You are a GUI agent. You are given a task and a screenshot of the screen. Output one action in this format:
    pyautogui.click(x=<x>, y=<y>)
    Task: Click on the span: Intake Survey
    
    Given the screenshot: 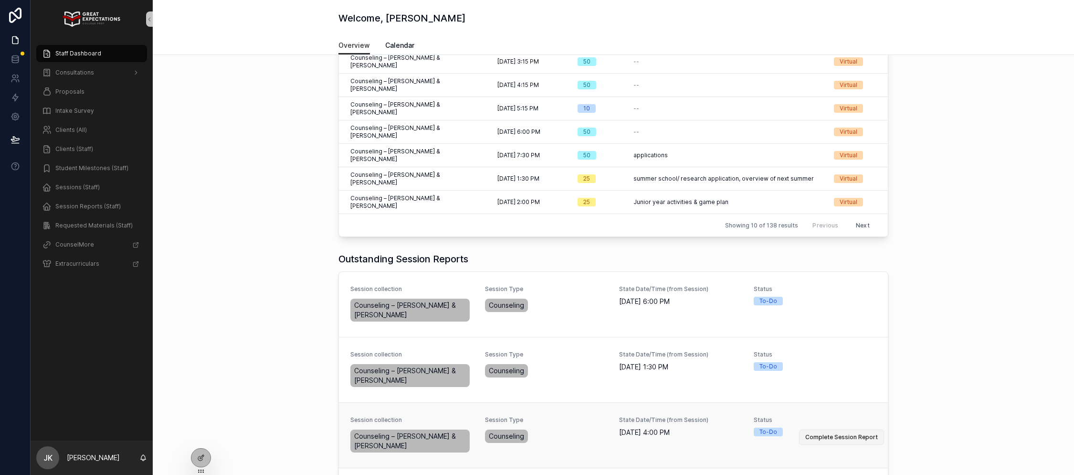 What is the action you would take?
    pyautogui.click(x=74, y=111)
    